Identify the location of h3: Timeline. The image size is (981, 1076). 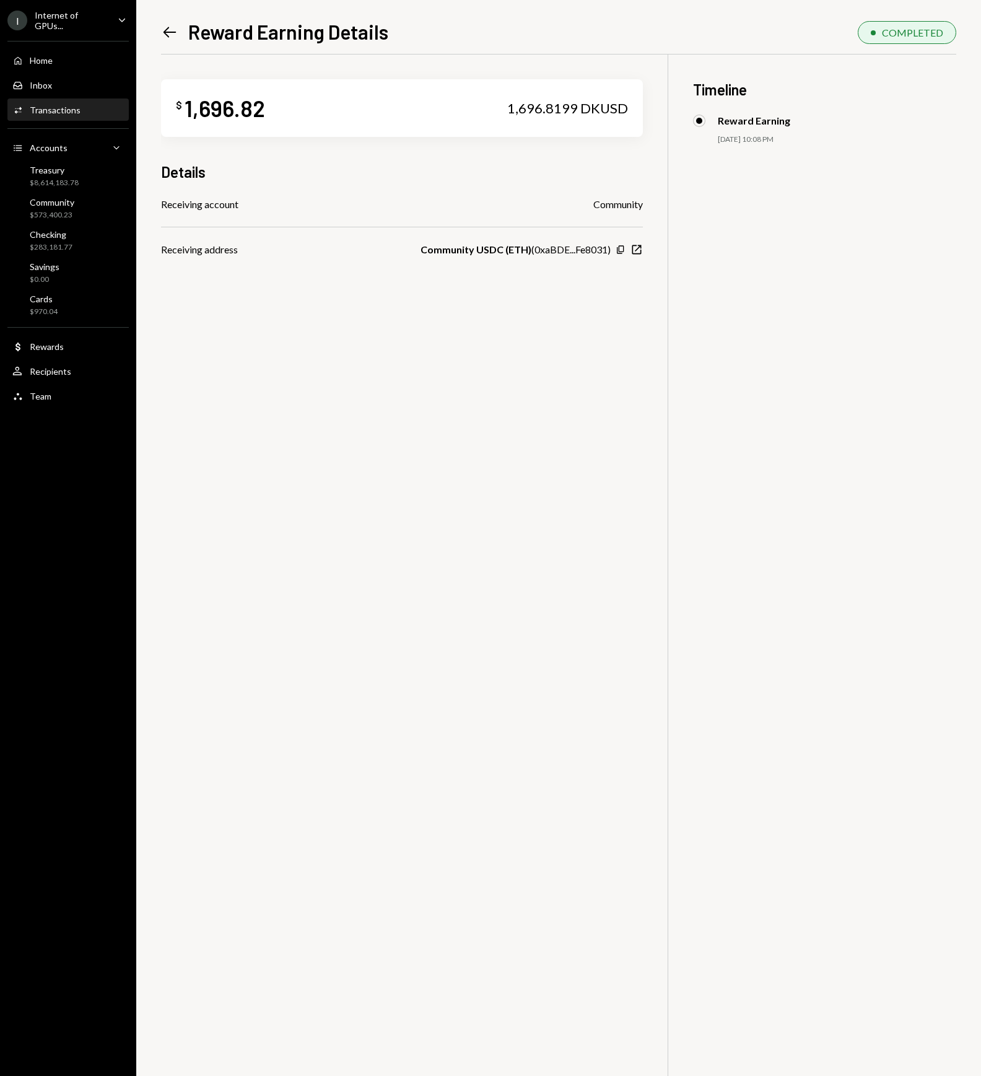
(824, 89).